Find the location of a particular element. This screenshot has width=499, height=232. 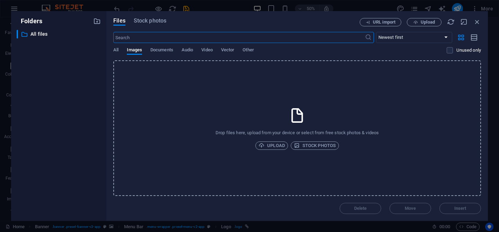

p: Drop files here, upload from your device or select from free stock photos & videos is located at coordinates (297, 133).